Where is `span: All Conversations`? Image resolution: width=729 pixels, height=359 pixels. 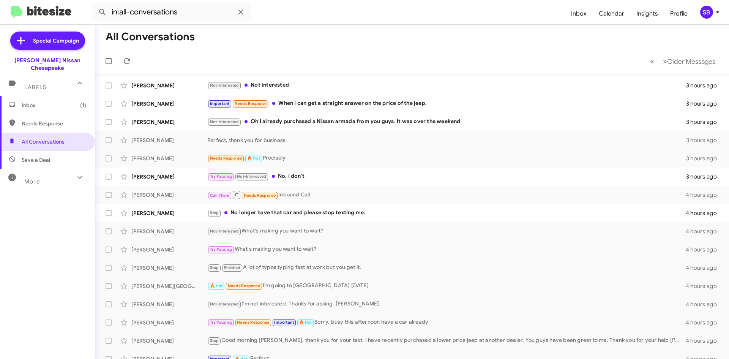 span: All Conversations is located at coordinates (43, 142).